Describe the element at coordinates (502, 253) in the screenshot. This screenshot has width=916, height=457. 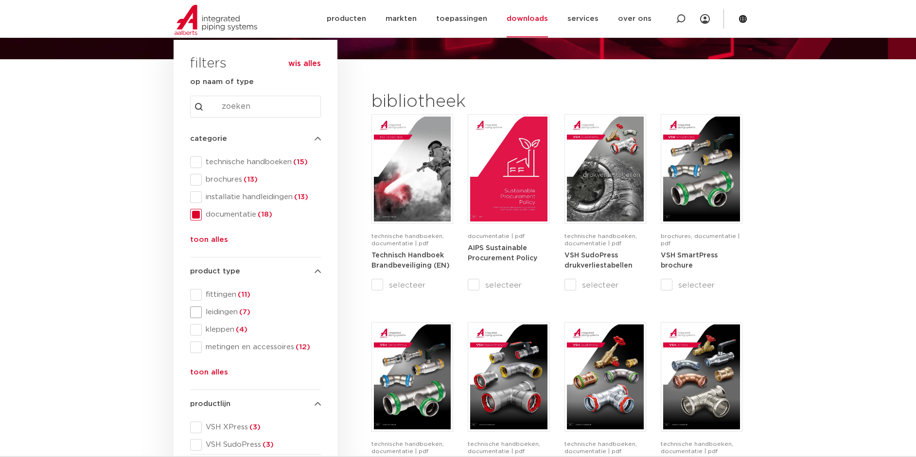
I see `a: AIPS Sustainable Procurement Policy` at that location.